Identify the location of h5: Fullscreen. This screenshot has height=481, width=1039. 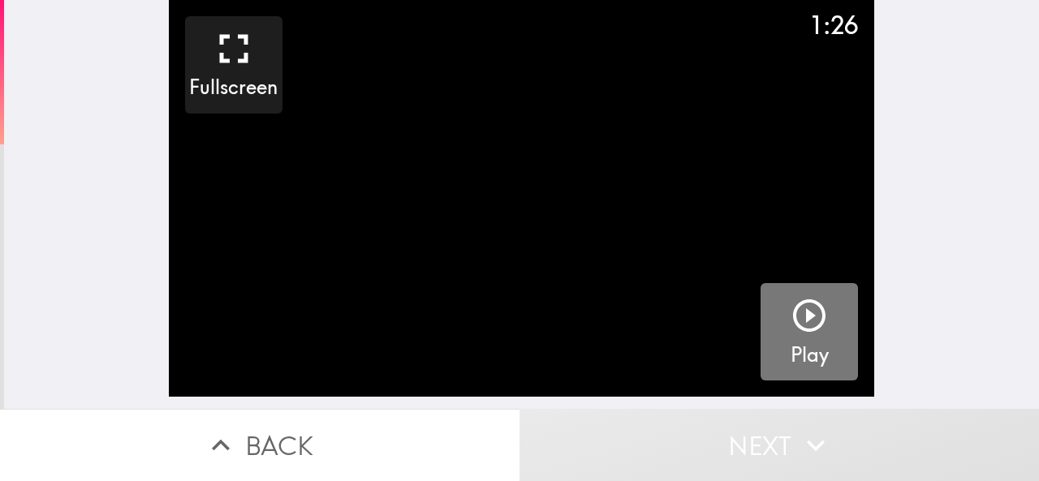
(233, 88).